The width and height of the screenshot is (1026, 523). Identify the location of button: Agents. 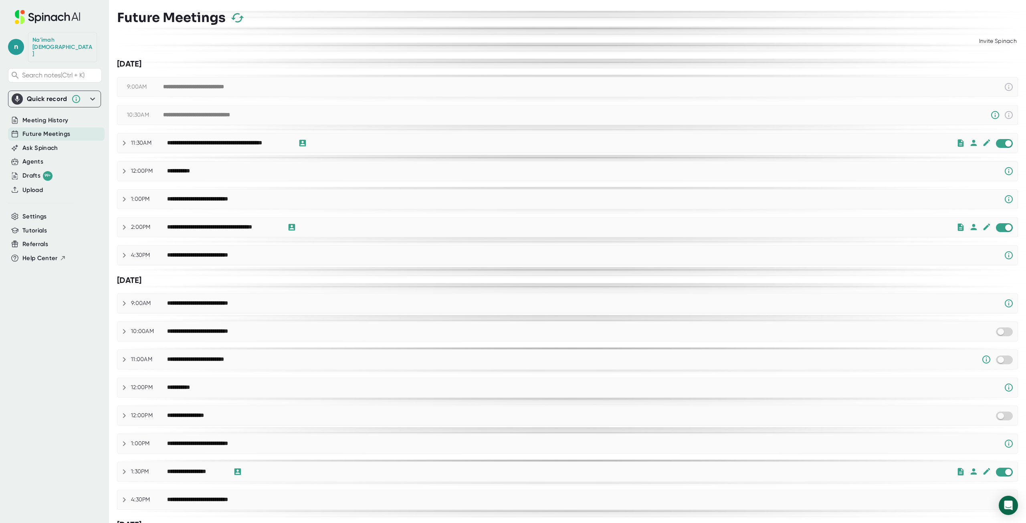
(33, 161).